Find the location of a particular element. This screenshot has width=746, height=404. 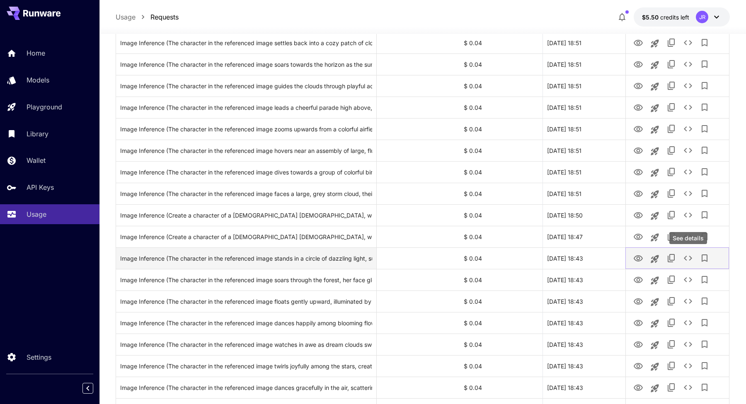

a: Usage is located at coordinates (126, 17).